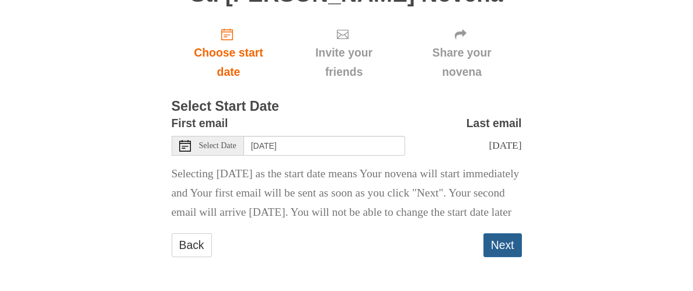  Describe the element at coordinates (192, 245) in the screenshot. I see `a: Back` at that location.